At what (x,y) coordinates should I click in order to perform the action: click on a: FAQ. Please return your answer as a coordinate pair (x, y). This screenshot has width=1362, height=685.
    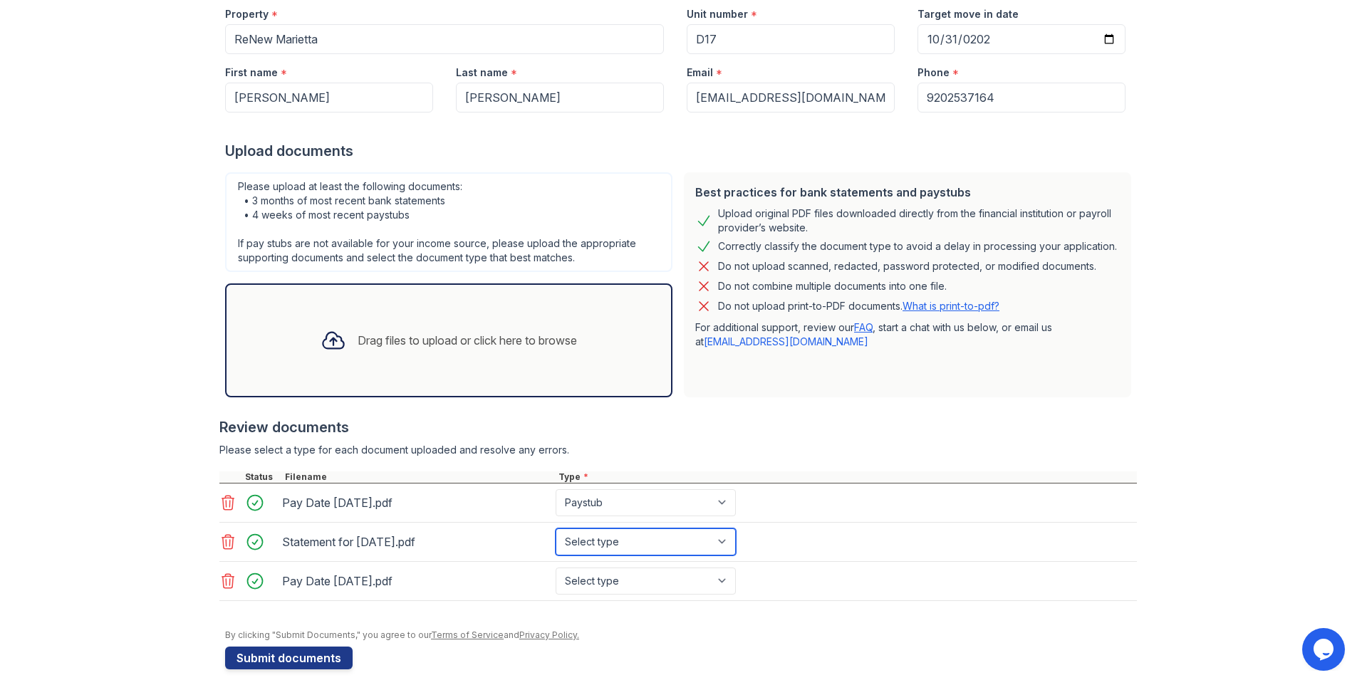
    Looking at the image, I should click on (863, 327).